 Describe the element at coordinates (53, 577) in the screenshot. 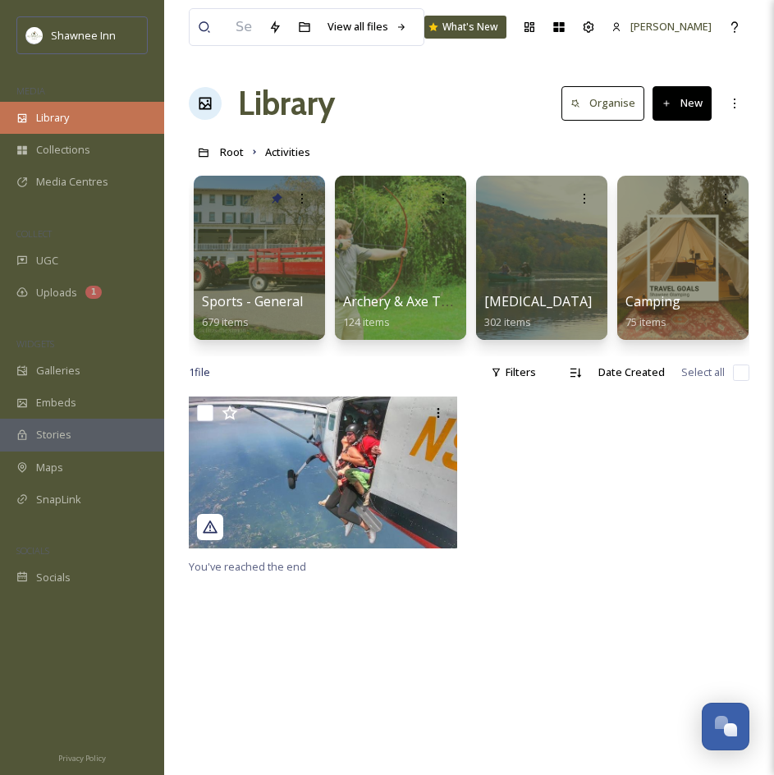

I see `span: Socials` at that location.